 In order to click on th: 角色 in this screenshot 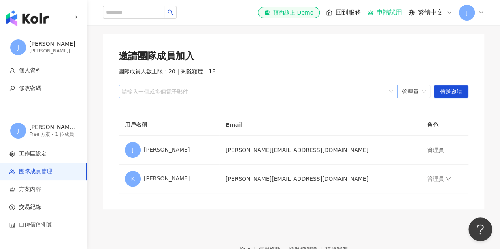, I will do `click(445, 125)`.